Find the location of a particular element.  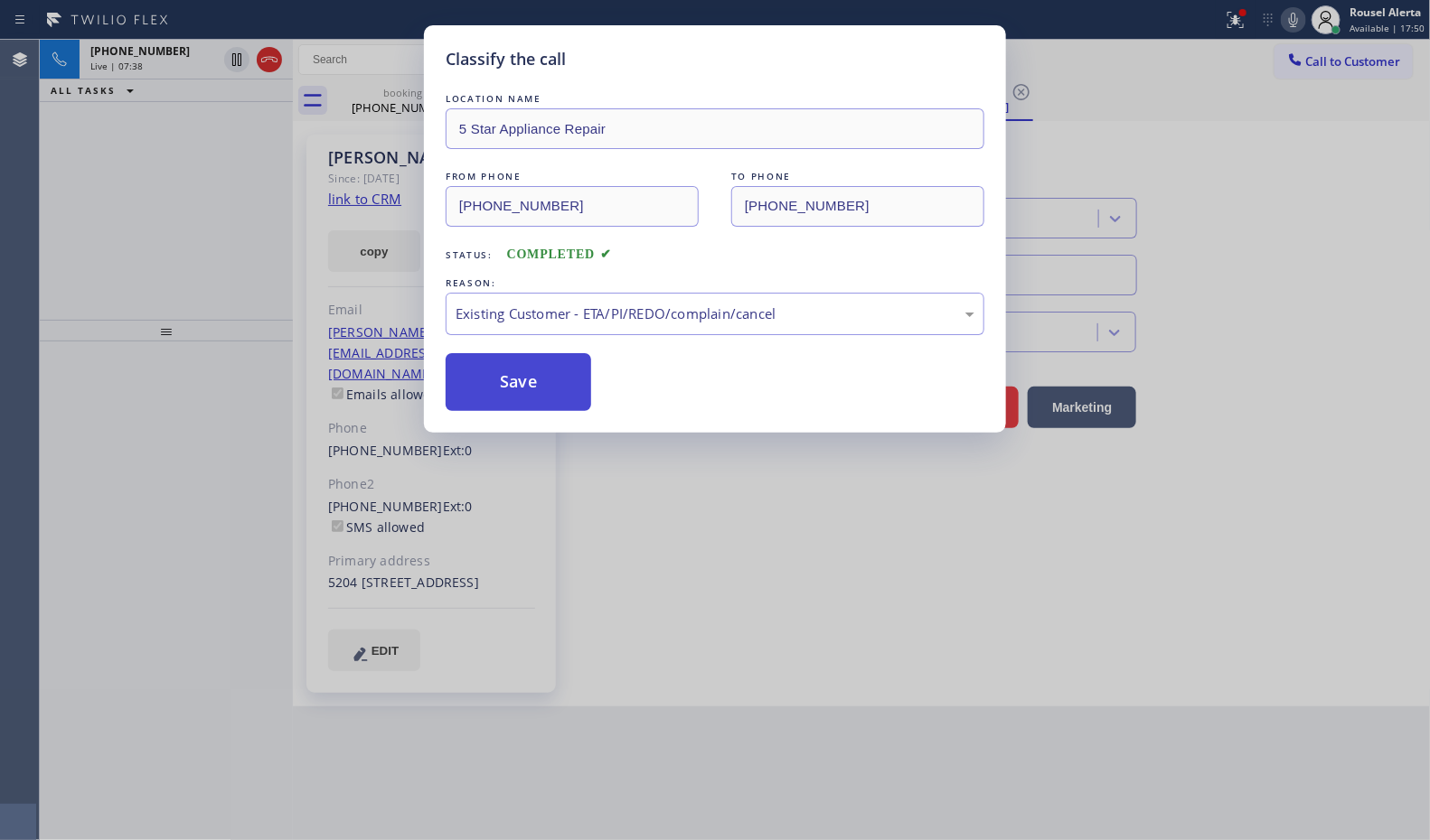

input: From phone is located at coordinates (573, 206).